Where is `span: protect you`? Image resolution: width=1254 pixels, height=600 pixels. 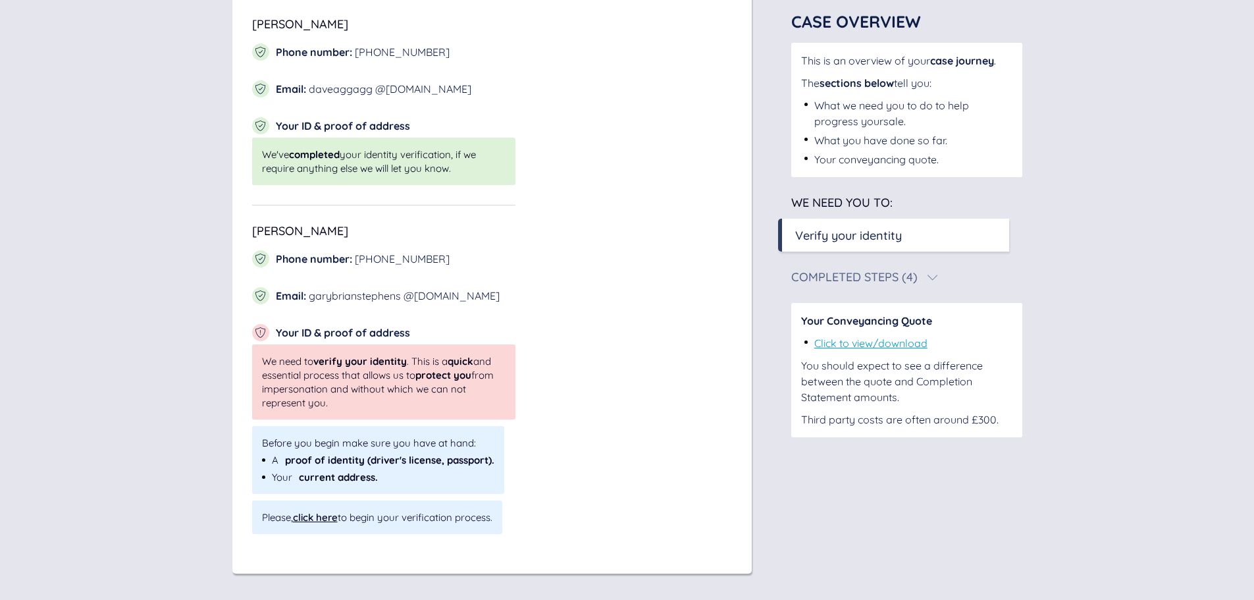 span: protect you is located at coordinates (443, 375).